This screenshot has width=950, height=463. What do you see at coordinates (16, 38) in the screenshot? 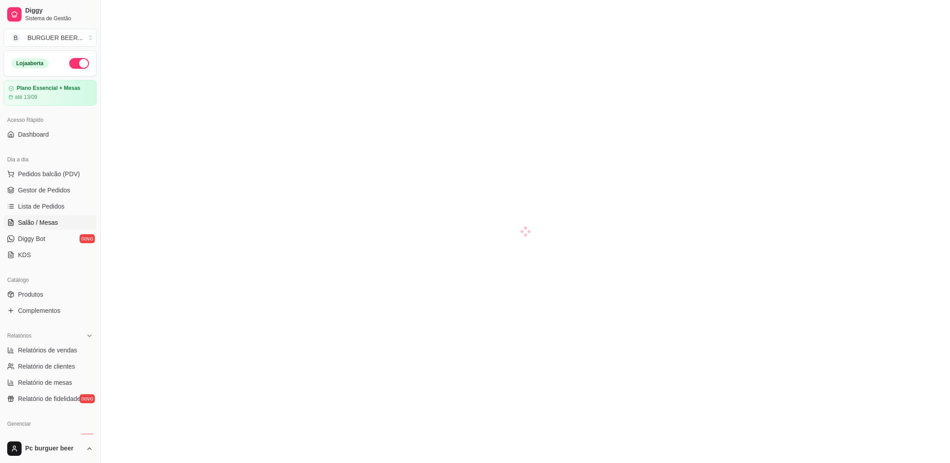
I see `span: B` at bounding box center [16, 38].